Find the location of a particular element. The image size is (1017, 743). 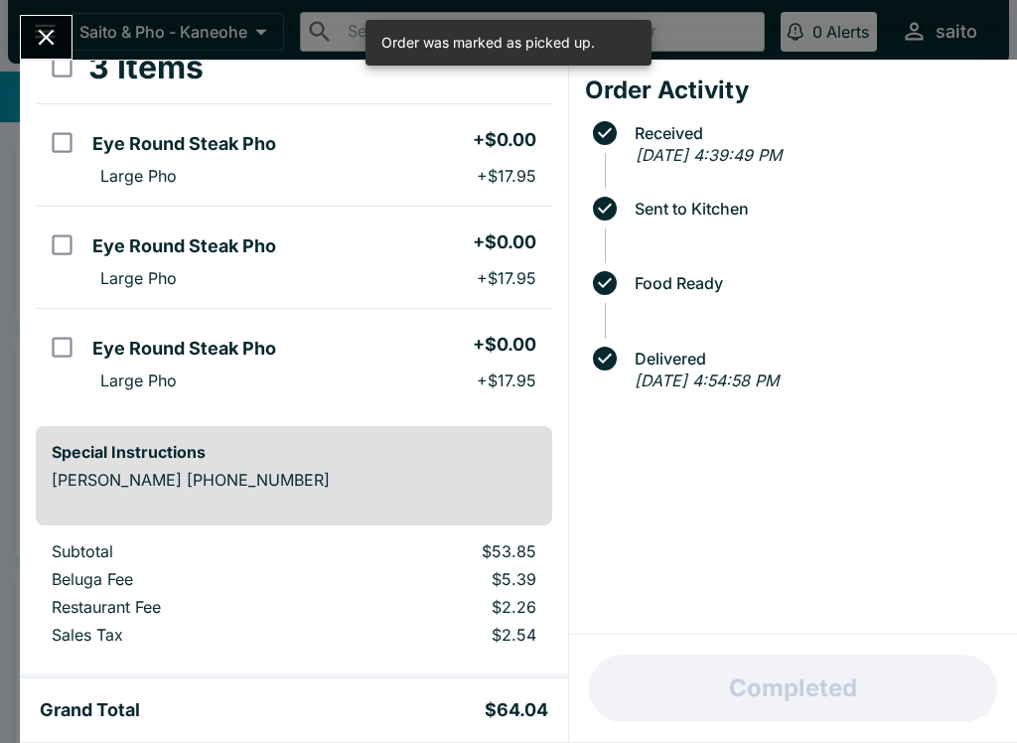

p: Sales Tax is located at coordinates (180, 635).